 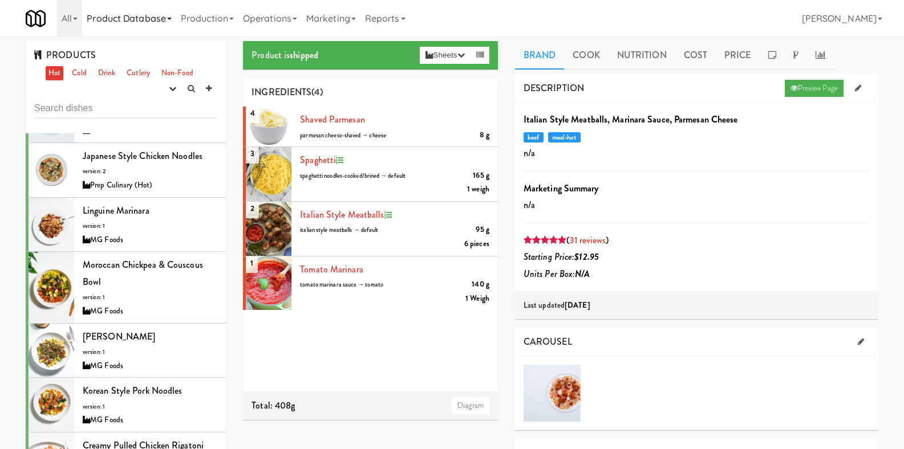 I want to click on li: Moroccan Chickpea & Couscous Bowlversion: 1MG Foods, so click(x=125, y=287).